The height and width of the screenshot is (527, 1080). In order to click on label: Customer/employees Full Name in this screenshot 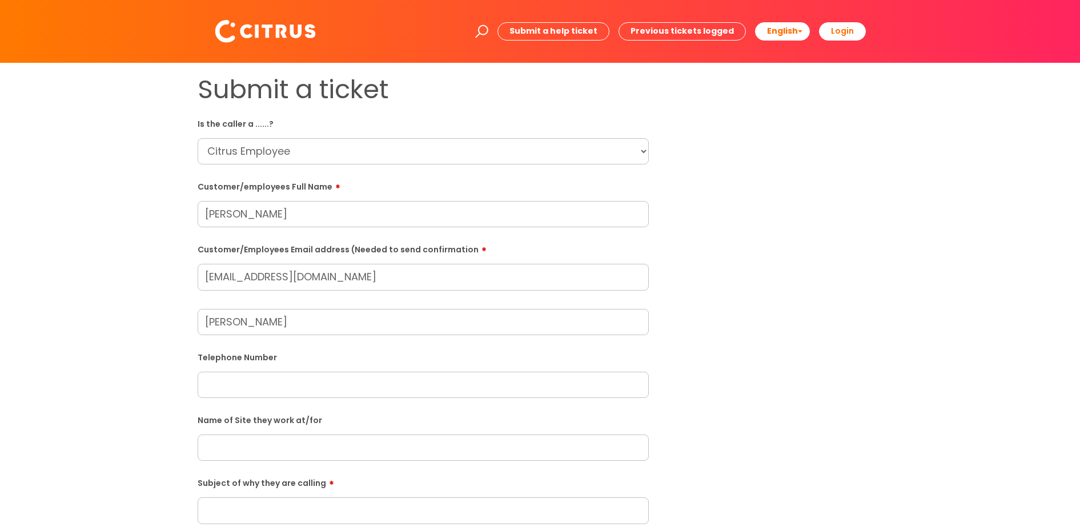, I will do `click(423, 185)`.